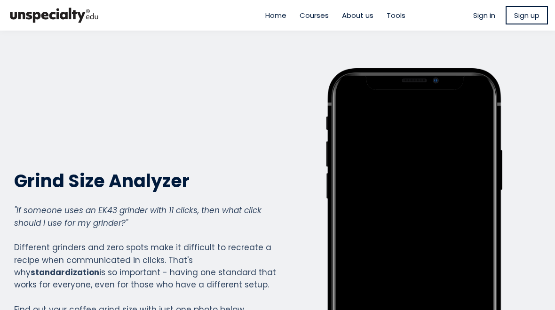 The height and width of the screenshot is (310, 555). I want to click on span: Courses, so click(314, 15).